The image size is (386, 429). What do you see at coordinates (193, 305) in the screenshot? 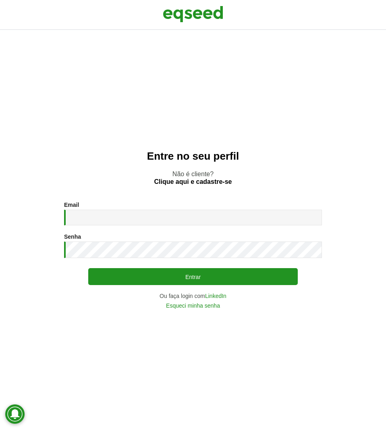
I see `a: Esqueci minha senha` at bounding box center [193, 305].